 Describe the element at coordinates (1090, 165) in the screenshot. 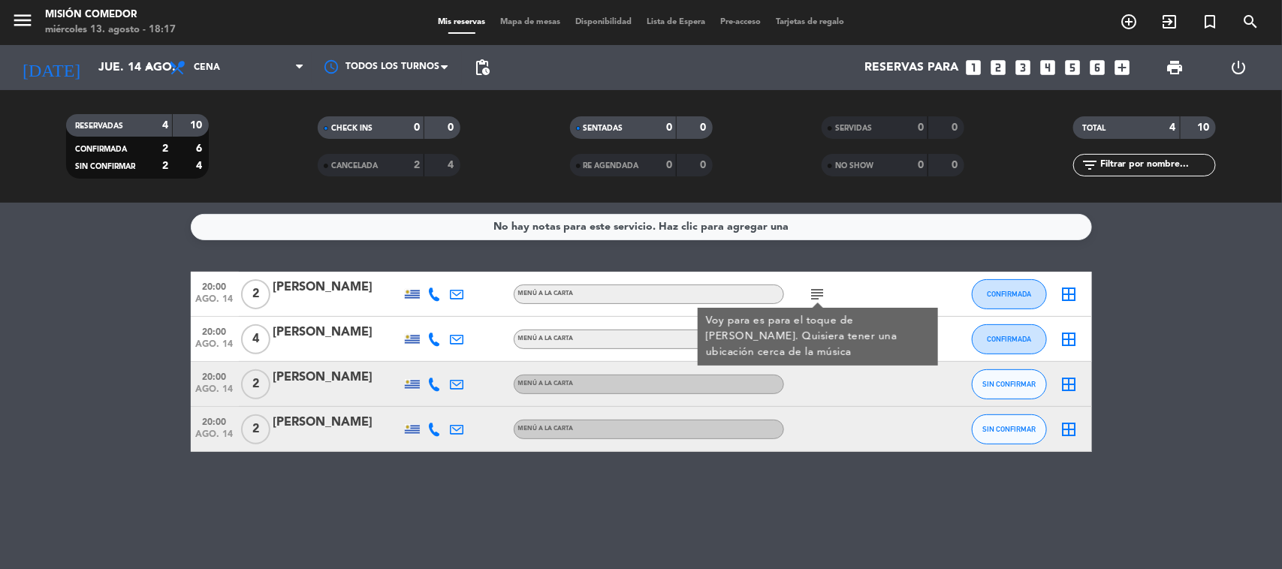

I see `i: filter_list` at that location.